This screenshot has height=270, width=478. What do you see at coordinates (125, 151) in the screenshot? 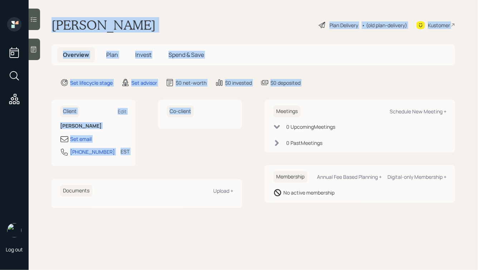
I see `div: EST` at bounding box center [125, 151].